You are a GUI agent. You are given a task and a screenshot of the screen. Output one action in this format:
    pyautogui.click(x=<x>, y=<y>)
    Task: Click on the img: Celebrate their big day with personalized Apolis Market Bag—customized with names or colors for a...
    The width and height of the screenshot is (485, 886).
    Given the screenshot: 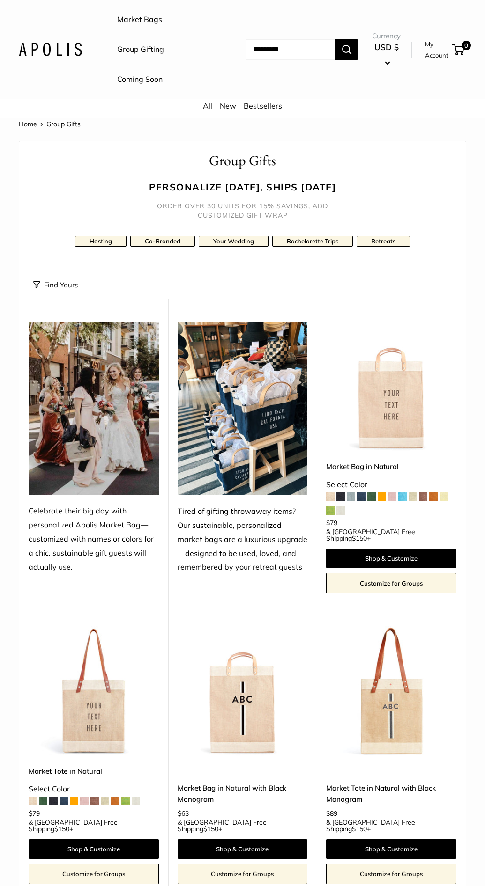 What is the action you would take?
    pyautogui.click(x=94, y=409)
    